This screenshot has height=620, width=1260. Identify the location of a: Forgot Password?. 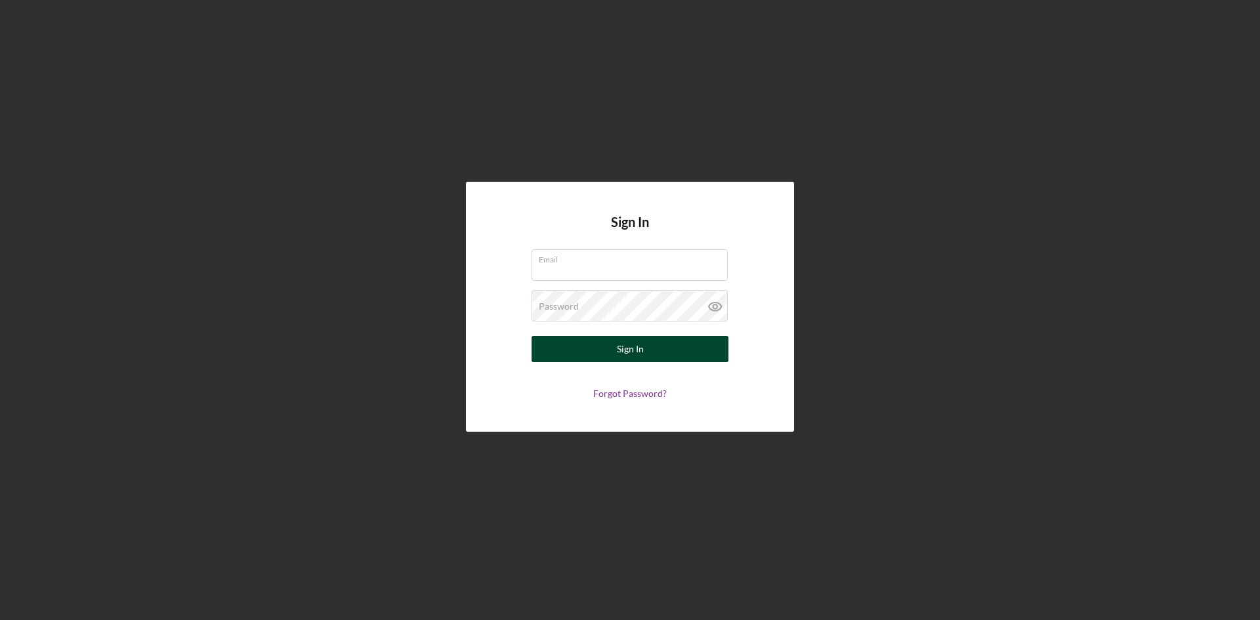
(630, 393).